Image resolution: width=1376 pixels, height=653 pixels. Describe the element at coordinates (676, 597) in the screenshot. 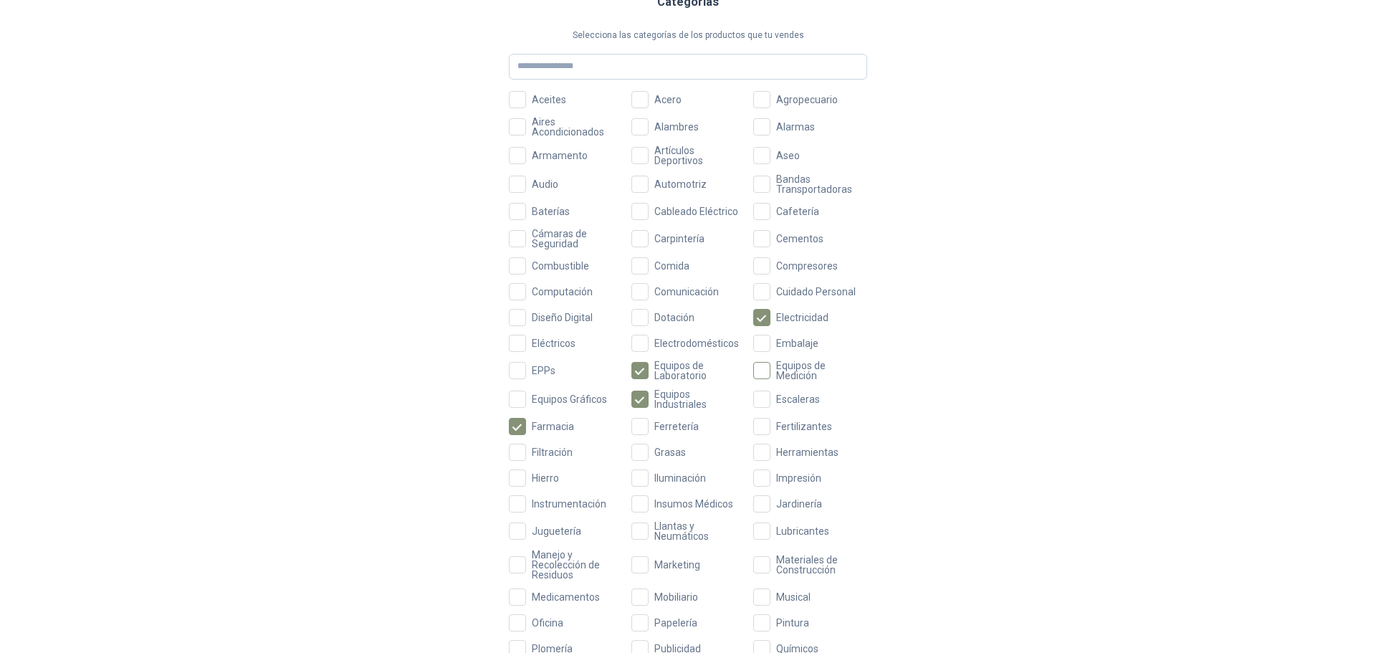

I see `span: Mobiliario` at that location.